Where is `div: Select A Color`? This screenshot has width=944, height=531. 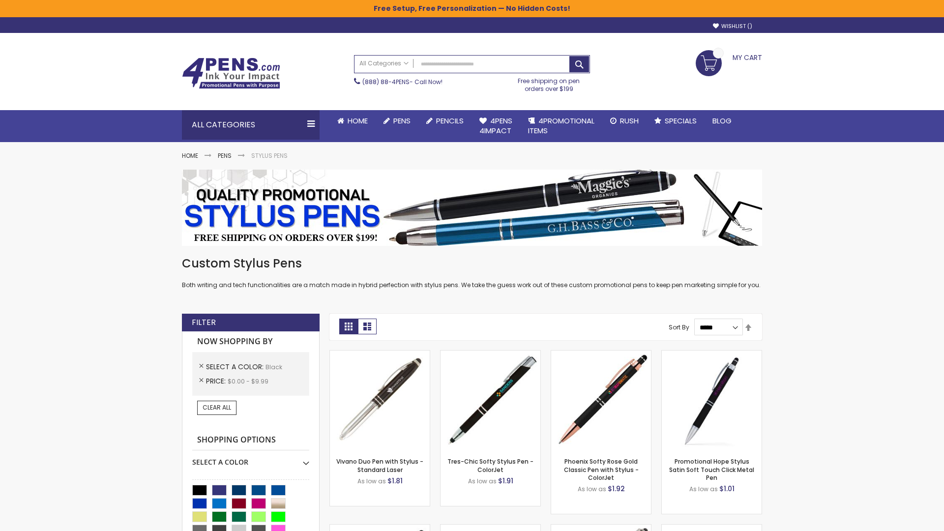
div: Select A Color is located at coordinates (251, 459).